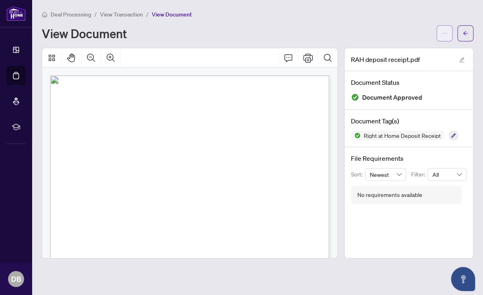 The image size is (483, 295). Describe the element at coordinates (409, 121) in the screenshot. I see `h4: Document Tag(s)` at that location.